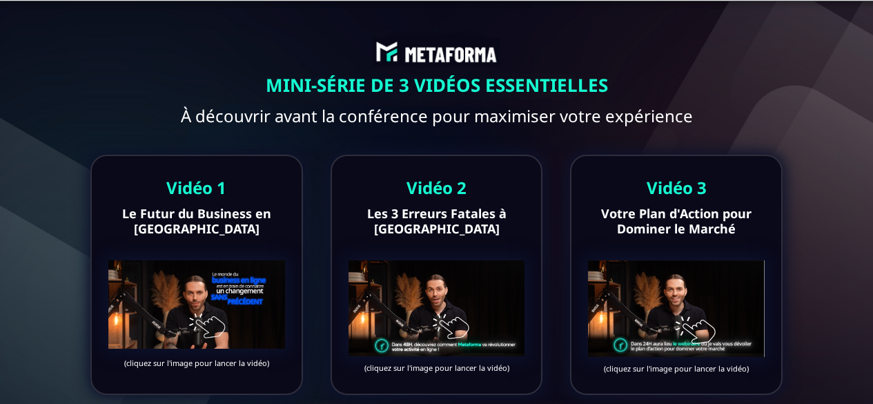 This screenshot has height=404, width=873. I want to click on text: Vidéo 2, so click(437, 187).